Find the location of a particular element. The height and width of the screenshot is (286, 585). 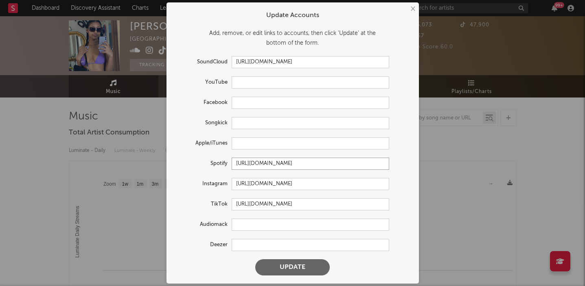

label: Instagram is located at coordinates (203, 184).